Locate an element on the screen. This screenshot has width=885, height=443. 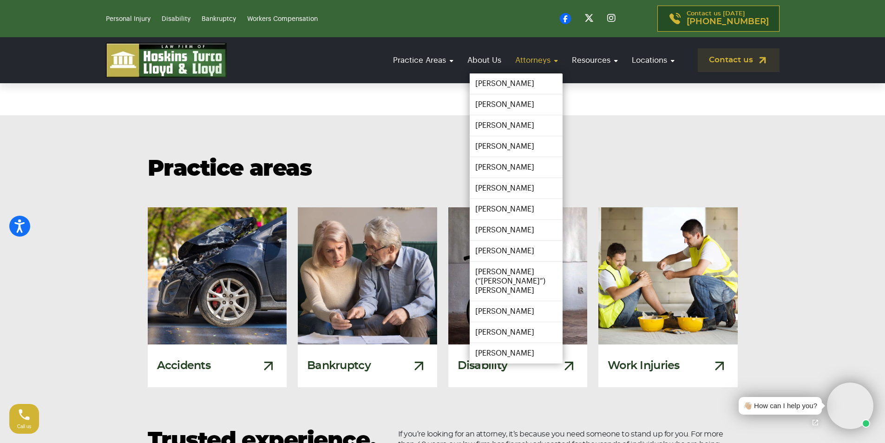
h3: Bankruptcy is located at coordinates (339, 366).